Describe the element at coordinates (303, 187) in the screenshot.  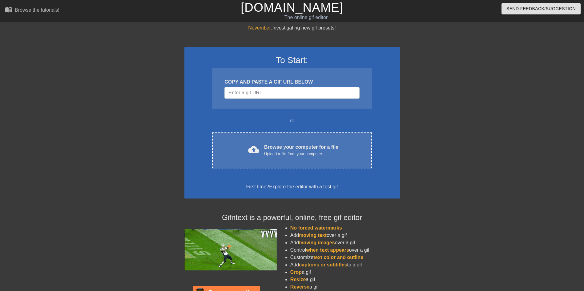
I see `a: Explore the editor with a test gif` at that location.